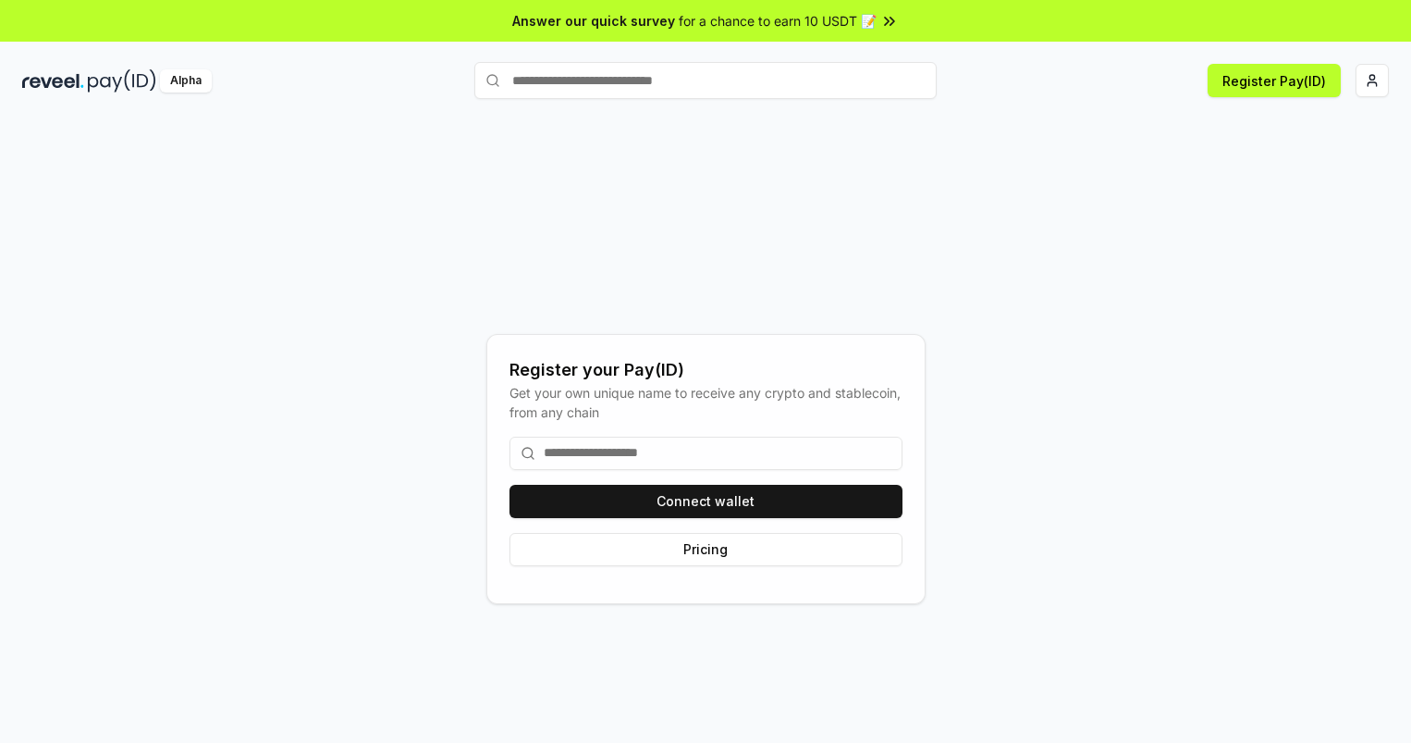 The width and height of the screenshot is (1411, 743). What do you see at coordinates (1274, 80) in the screenshot?
I see `button: Register Pay(ID)` at bounding box center [1274, 80].